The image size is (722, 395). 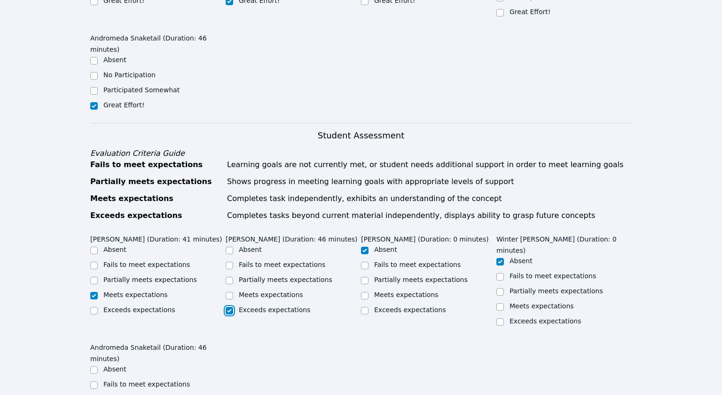 I want to click on div: Exceeds expectations, so click(x=156, y=215).